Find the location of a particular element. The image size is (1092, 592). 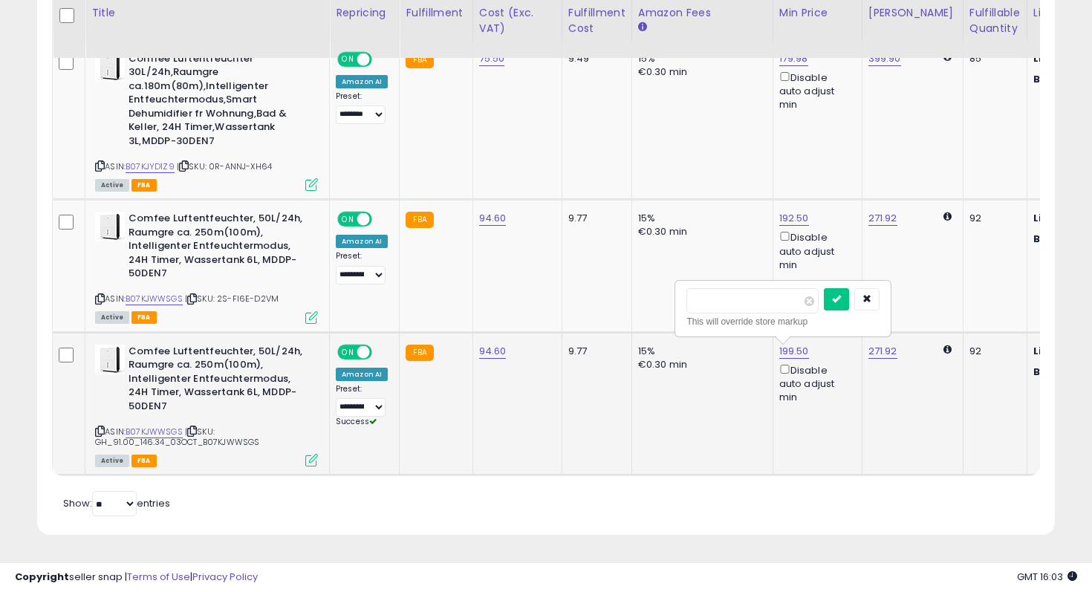

a: Privacy Policy is located at coordinates (225, 577).